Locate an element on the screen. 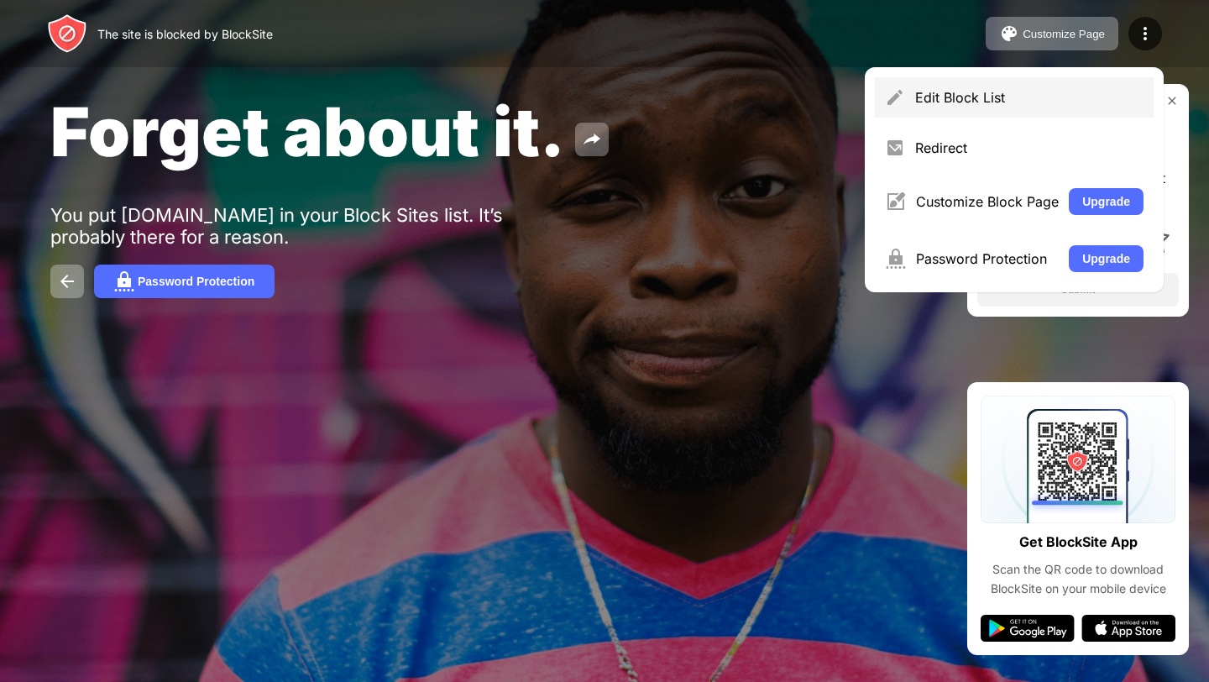  img: share.svg is located at coordinates (592, 139).